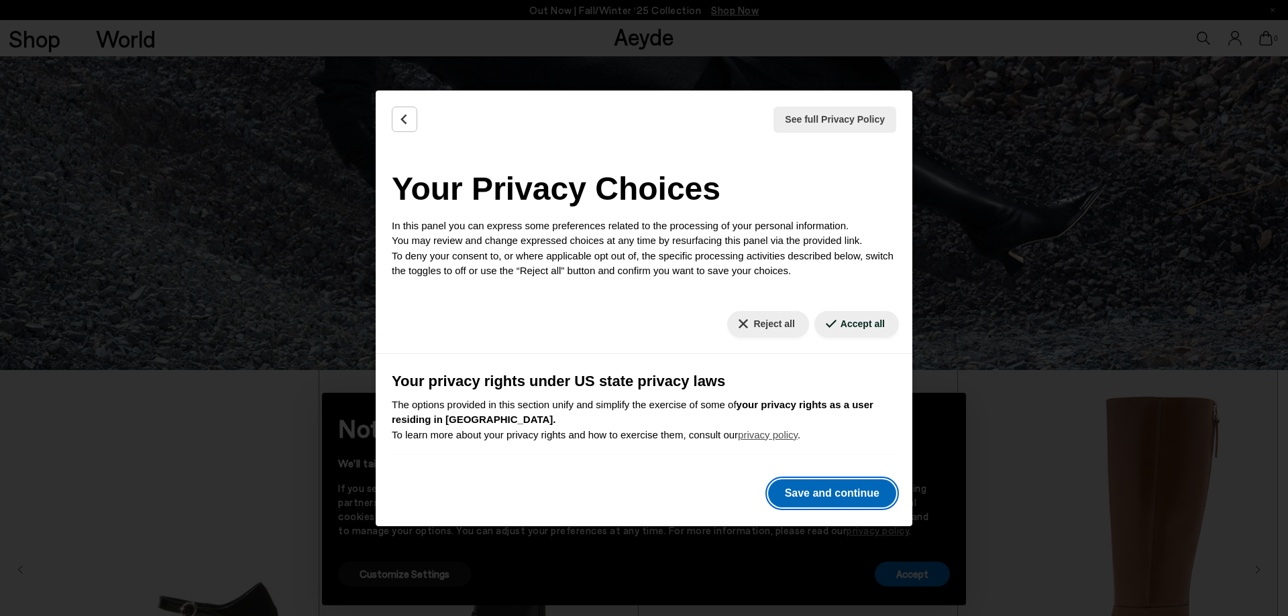 This screenshot has height=616, width=1288. Describe the element at coordinates (644, 249) in the screenshot. I see `p: In this panel you can express some preferences related to the processing of your personal informa...` at that location.